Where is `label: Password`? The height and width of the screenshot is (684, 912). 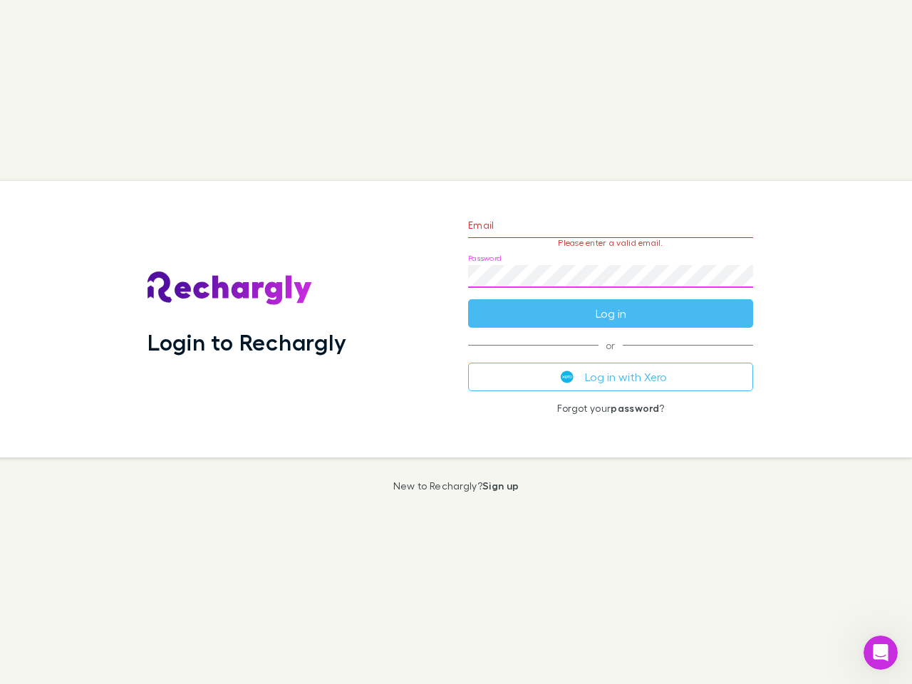
label: Password is located at coordinates (485, 258).